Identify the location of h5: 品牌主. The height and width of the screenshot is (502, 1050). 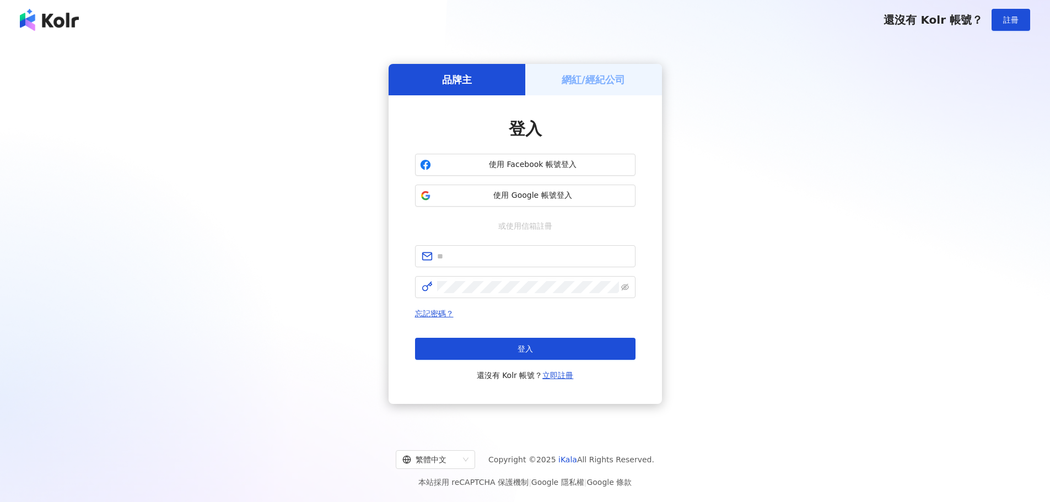
(457, 79).